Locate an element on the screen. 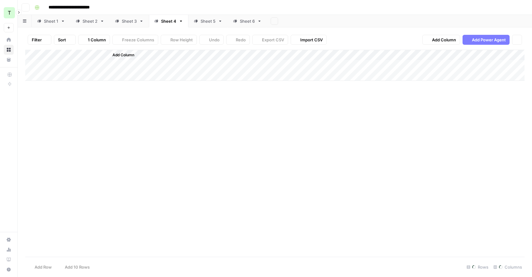 The width and height of the screenshot is (532, 277). button: Add 10 Rows is located at coordinates (74, 267).